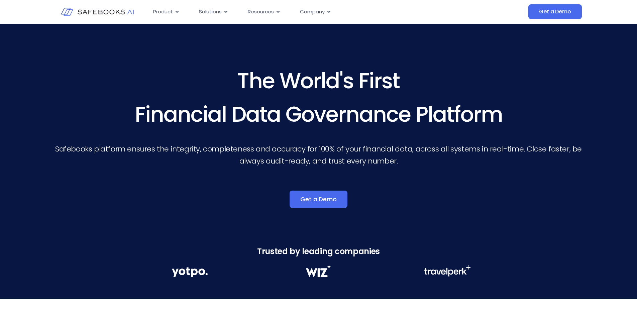  Describe the element at coordinates (305, 12) in the screenshot. I see `nav: Menu` at that location.